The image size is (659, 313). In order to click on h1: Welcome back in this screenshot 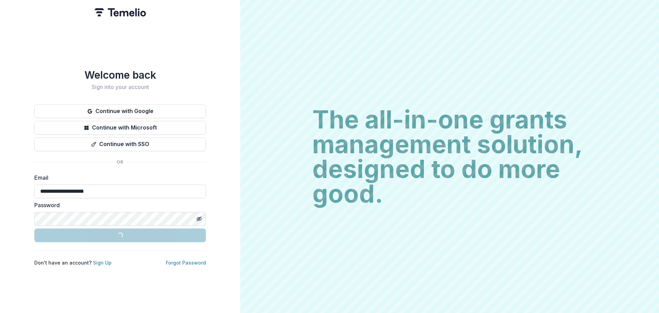, I will do `click(120, 75)`.